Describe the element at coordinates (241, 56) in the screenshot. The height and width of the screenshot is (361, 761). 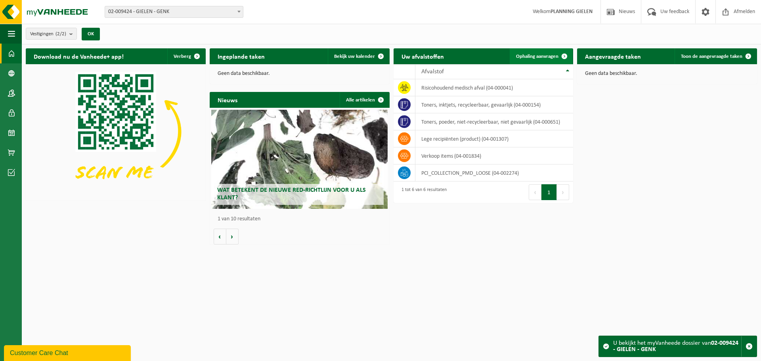
I see `h2: Ingeplande taken` at that location.